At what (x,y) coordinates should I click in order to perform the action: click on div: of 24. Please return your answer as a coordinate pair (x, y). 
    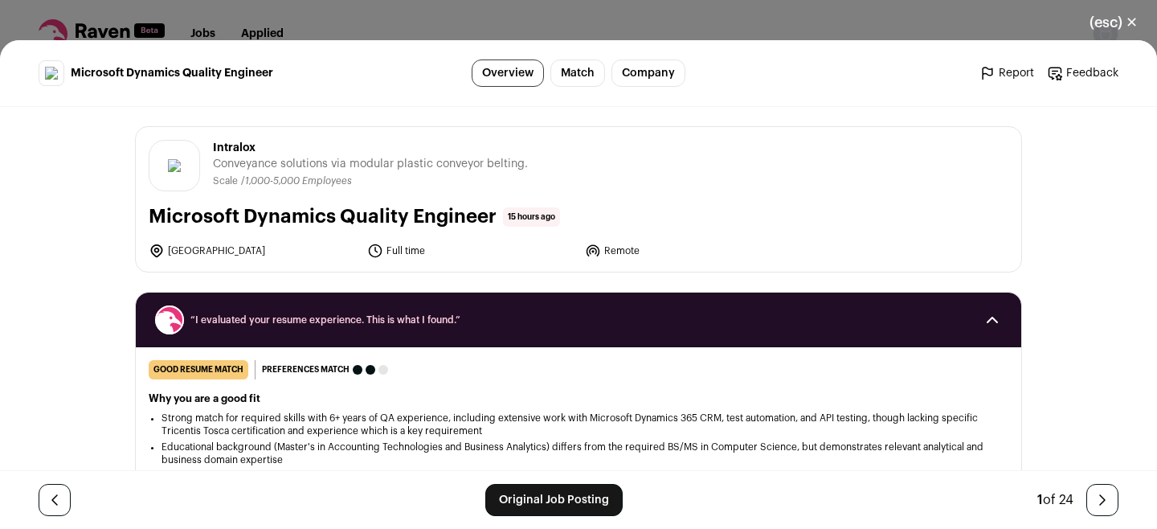
    Looking at the image, I should click on (1055, 500).